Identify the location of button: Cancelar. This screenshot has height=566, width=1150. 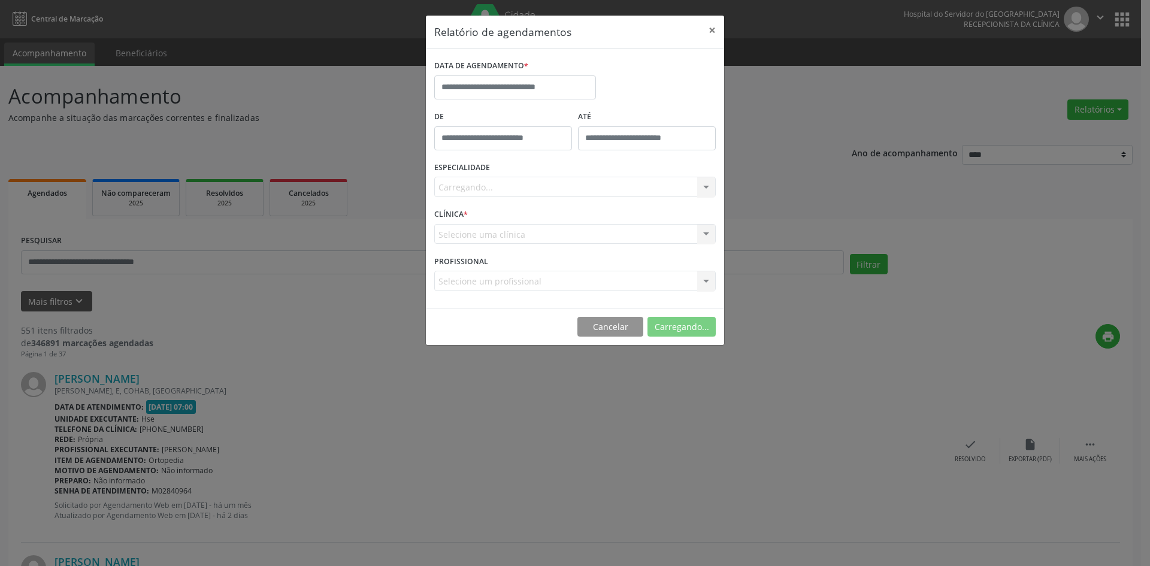
(610, 327).